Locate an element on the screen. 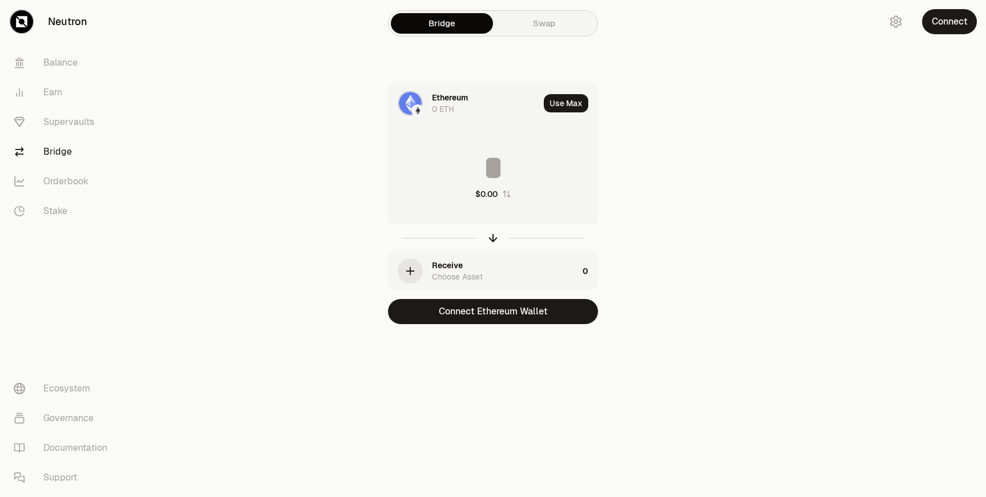  button: Connect Ethereum Wallet is located at coordinates (493, 312).